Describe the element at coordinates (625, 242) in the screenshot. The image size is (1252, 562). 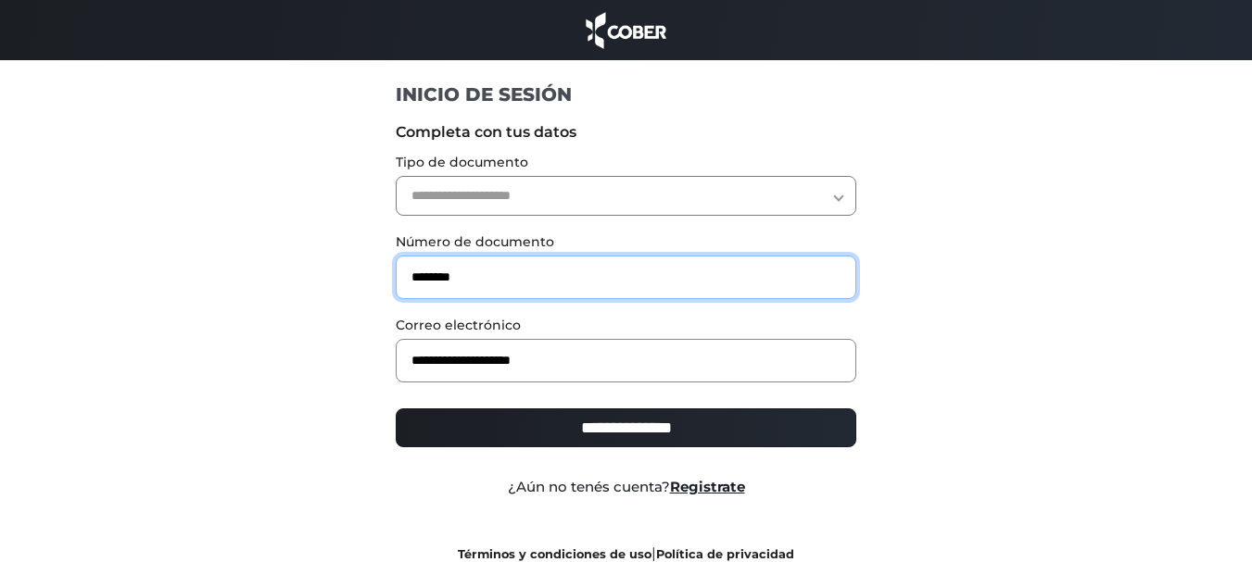
I see `label: Número de documento` at that location.